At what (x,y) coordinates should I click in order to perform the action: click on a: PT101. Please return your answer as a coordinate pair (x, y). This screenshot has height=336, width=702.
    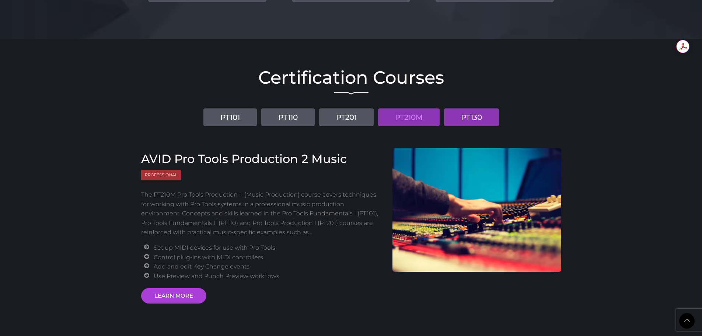
    Looking at the image, I should click on (230, 117).